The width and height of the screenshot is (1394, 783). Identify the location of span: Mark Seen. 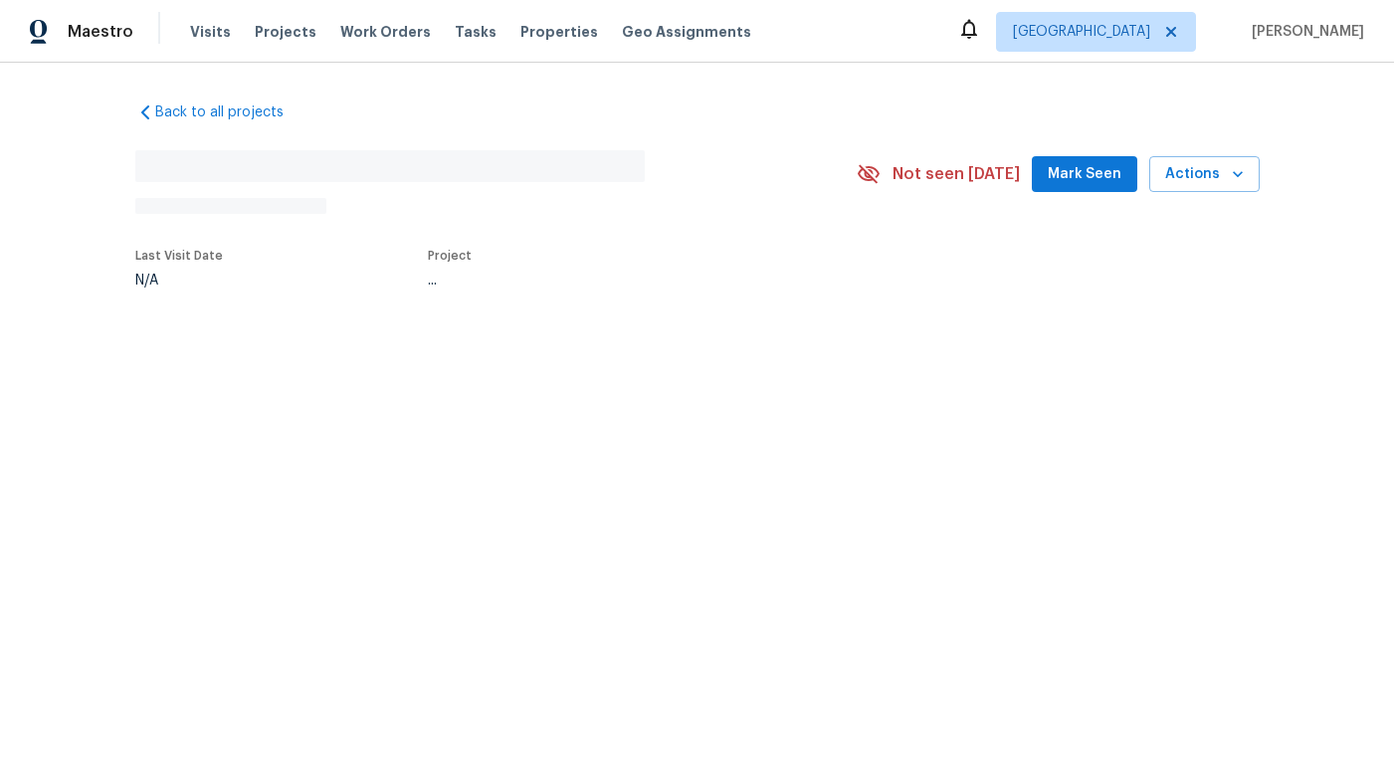
(1085, 174).